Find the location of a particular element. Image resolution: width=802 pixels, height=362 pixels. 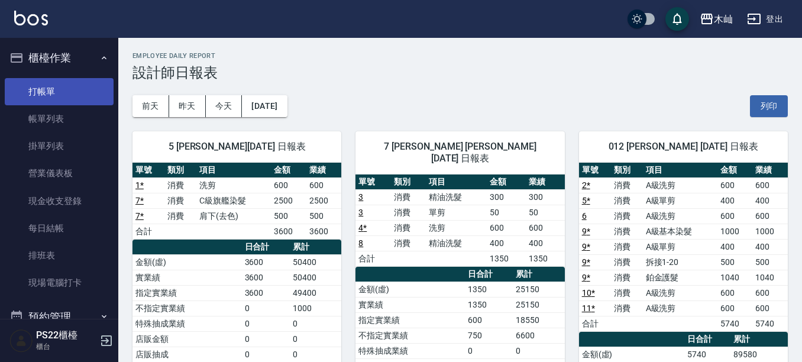

a: 6 is located at coordinates (584, 216).